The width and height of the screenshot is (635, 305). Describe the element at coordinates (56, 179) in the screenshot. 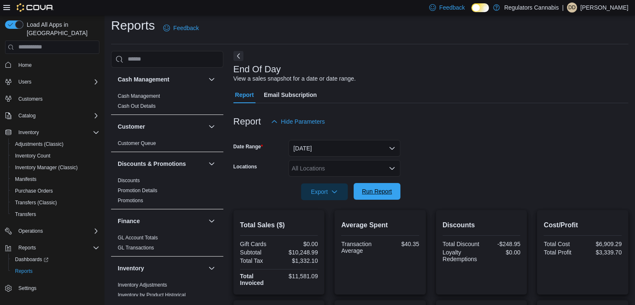

I see `span: Manifests` at that location.